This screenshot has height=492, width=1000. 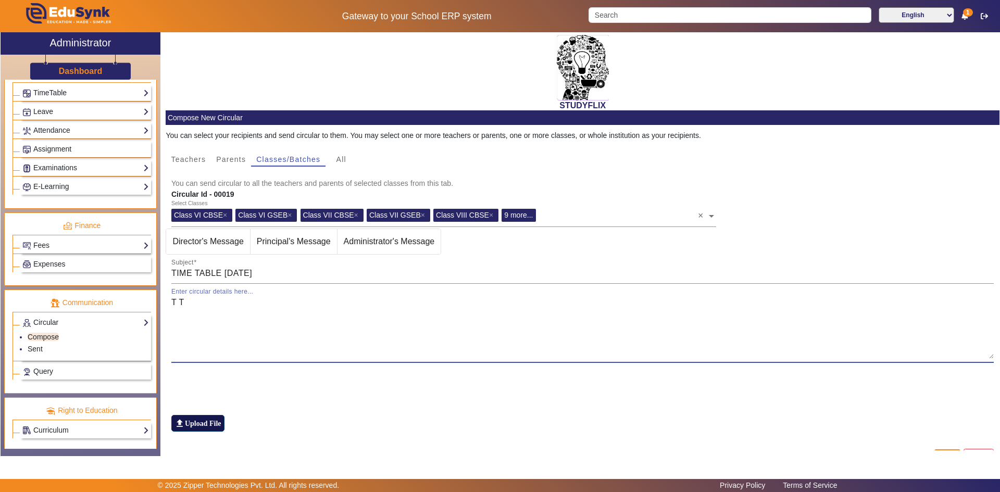 What do you see at coordinates (198, 423) in the screenshot?
I see `label: Upload File` at bounding box center [198, 423].